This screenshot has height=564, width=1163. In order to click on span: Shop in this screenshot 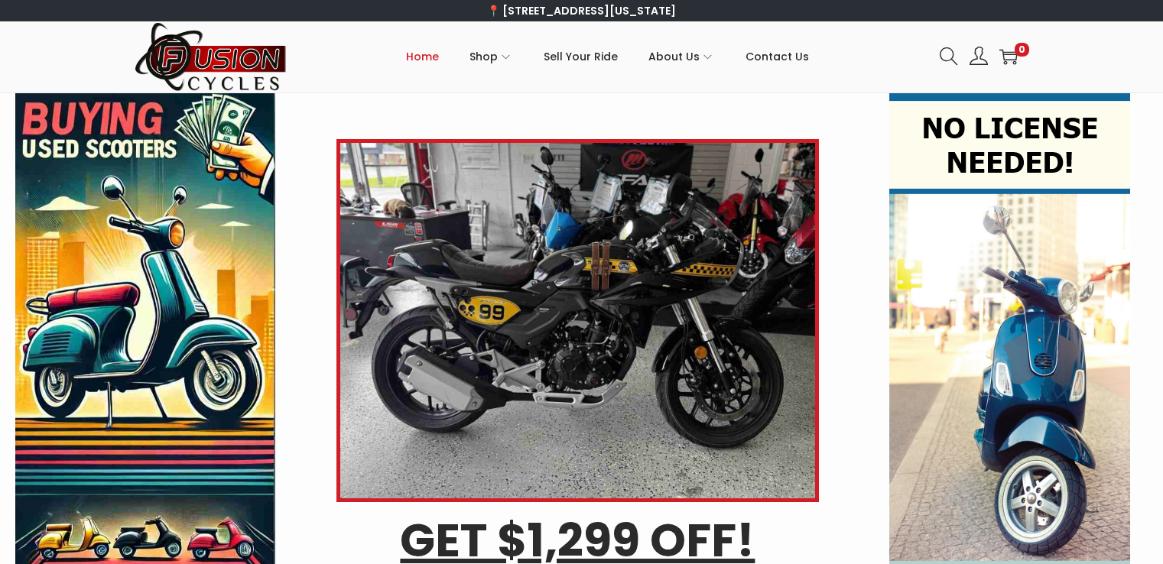, I will do `click(483, 57)`.